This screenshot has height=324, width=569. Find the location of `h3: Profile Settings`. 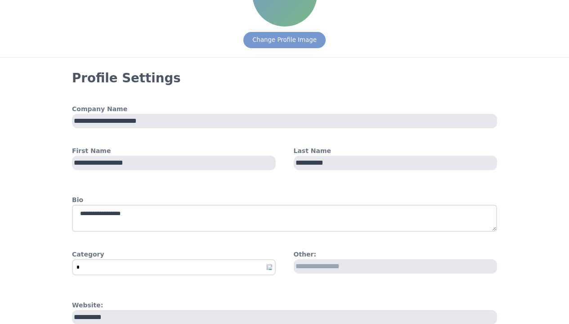

h3: Profile Settings is located at coordinates (284, 78).